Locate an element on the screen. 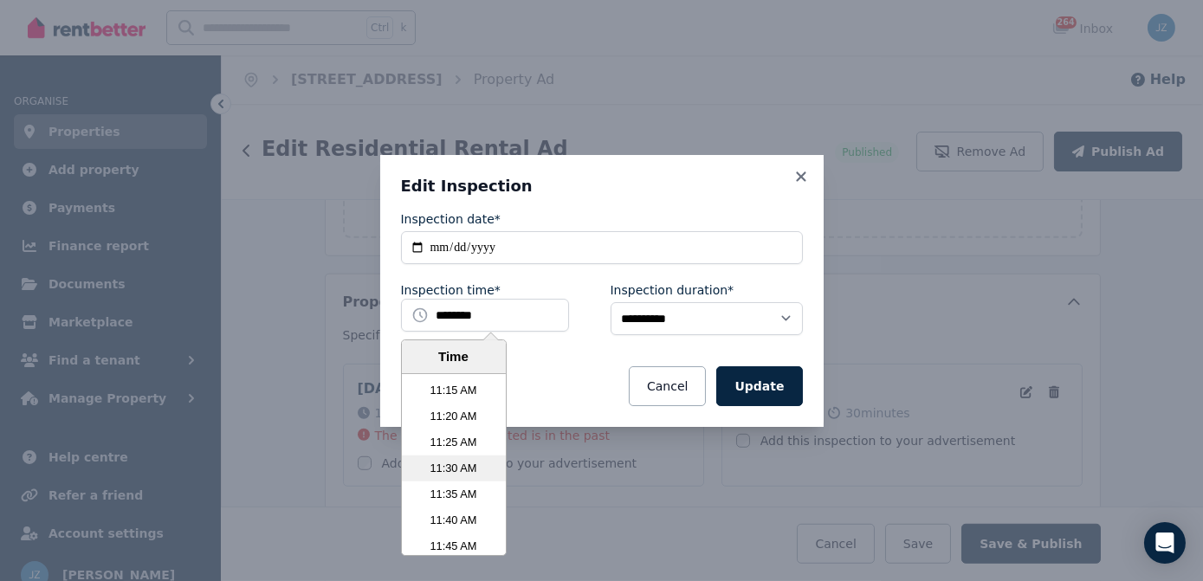 This screenshot has width=1203, height=581. label: Inspection date* is located at coordinates (450, 219).